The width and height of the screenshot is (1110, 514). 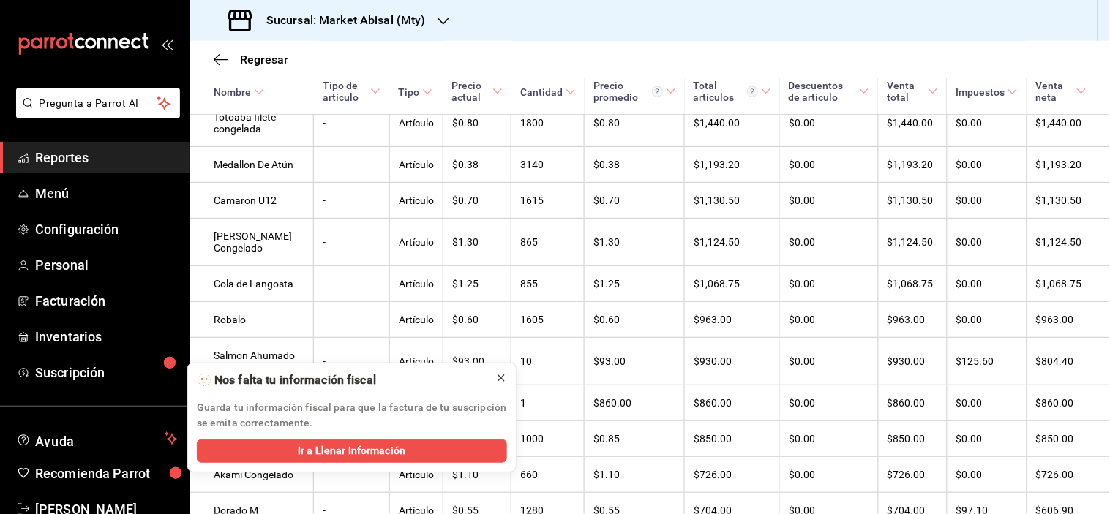 I want to click on span: Tipo de artículo, so click(x=352, y=91).